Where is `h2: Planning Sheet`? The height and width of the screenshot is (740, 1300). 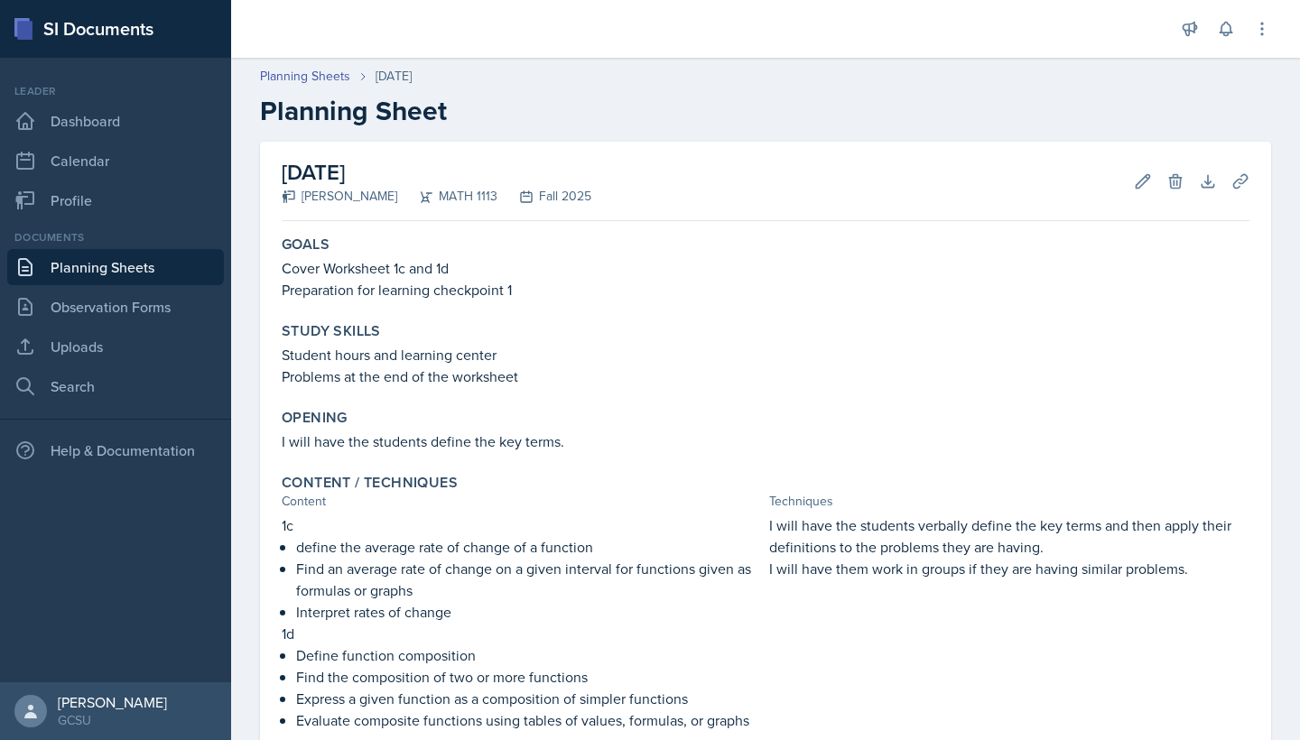 h2: Planning Sheet is located at coordinates (765, 111).